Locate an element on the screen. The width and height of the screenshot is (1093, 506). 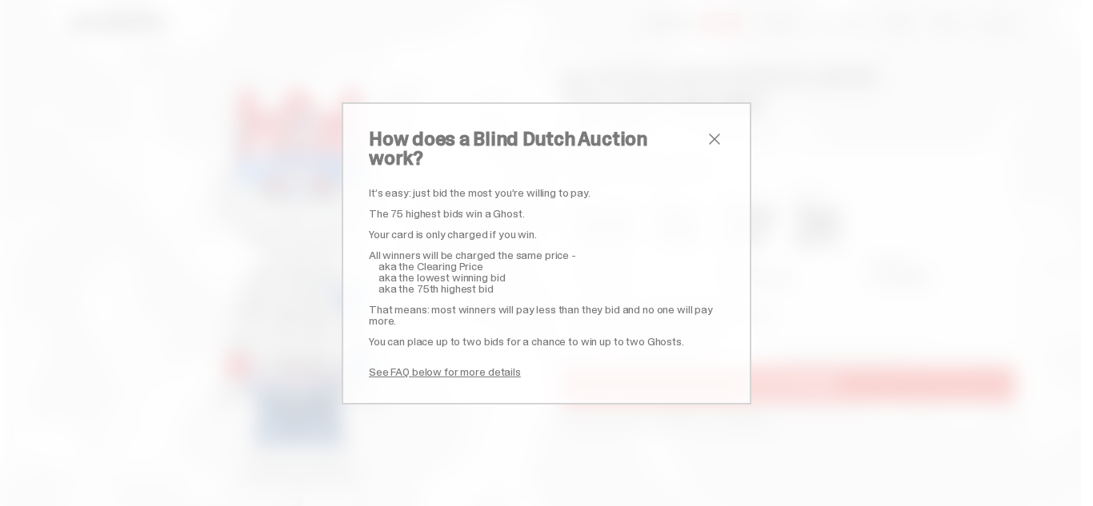
h2: How does a Blind Dutch Auction work? is located at coordinates (537, 149).